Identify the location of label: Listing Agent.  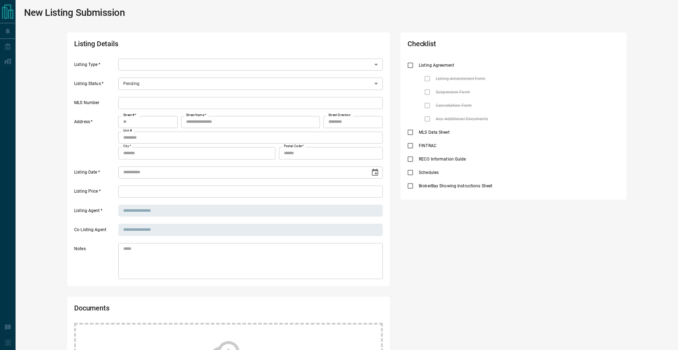
(95, 213).